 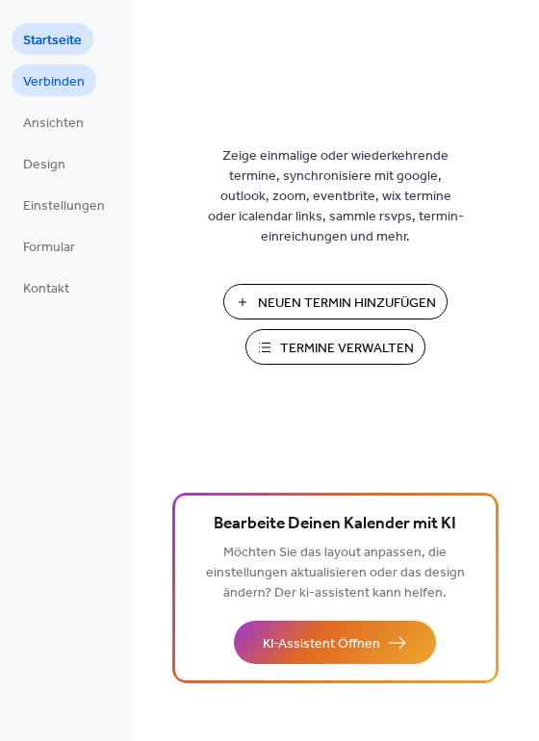 I want to click on a: Formular, so click(x=49, y=245).